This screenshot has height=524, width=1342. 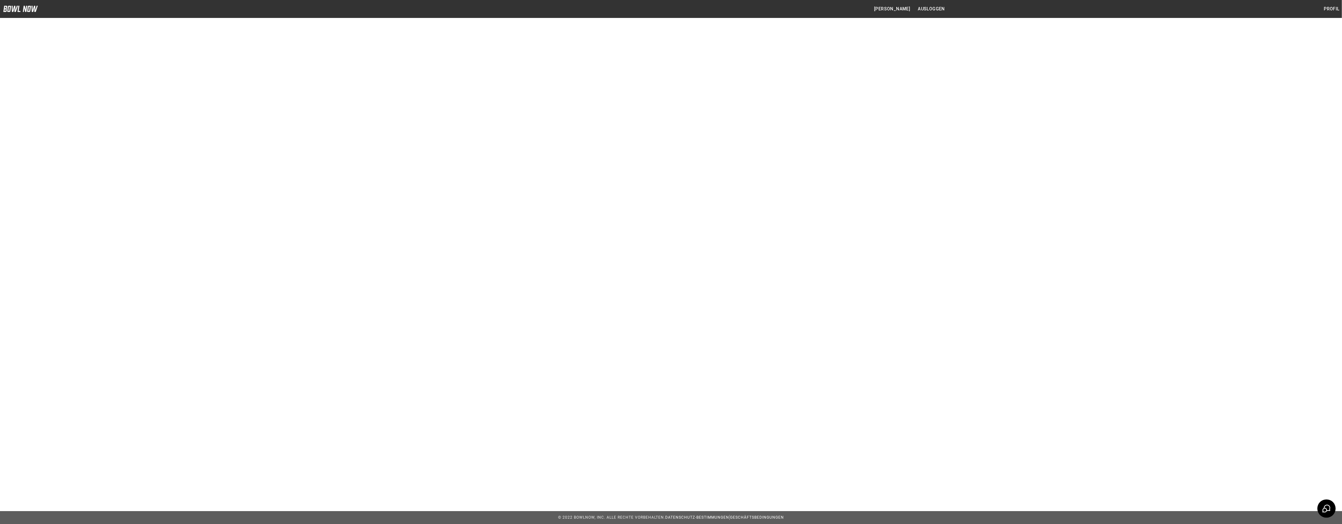 I want to click on a: Datenschutz-Bestimmungen, so click(x=697, y=518).